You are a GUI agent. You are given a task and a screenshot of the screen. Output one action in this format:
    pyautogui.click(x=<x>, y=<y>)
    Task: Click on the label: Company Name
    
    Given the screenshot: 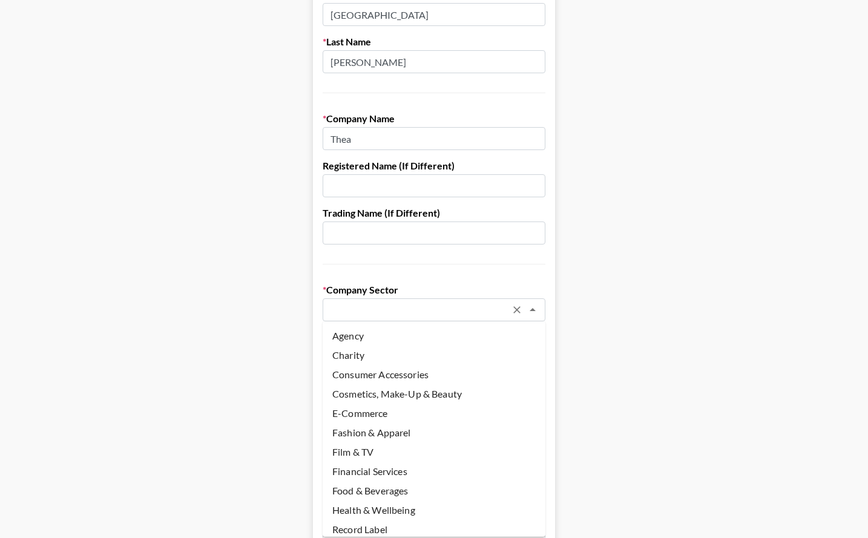 What is the action you would take?
    pyautogui.click(x=434, y=119)
    